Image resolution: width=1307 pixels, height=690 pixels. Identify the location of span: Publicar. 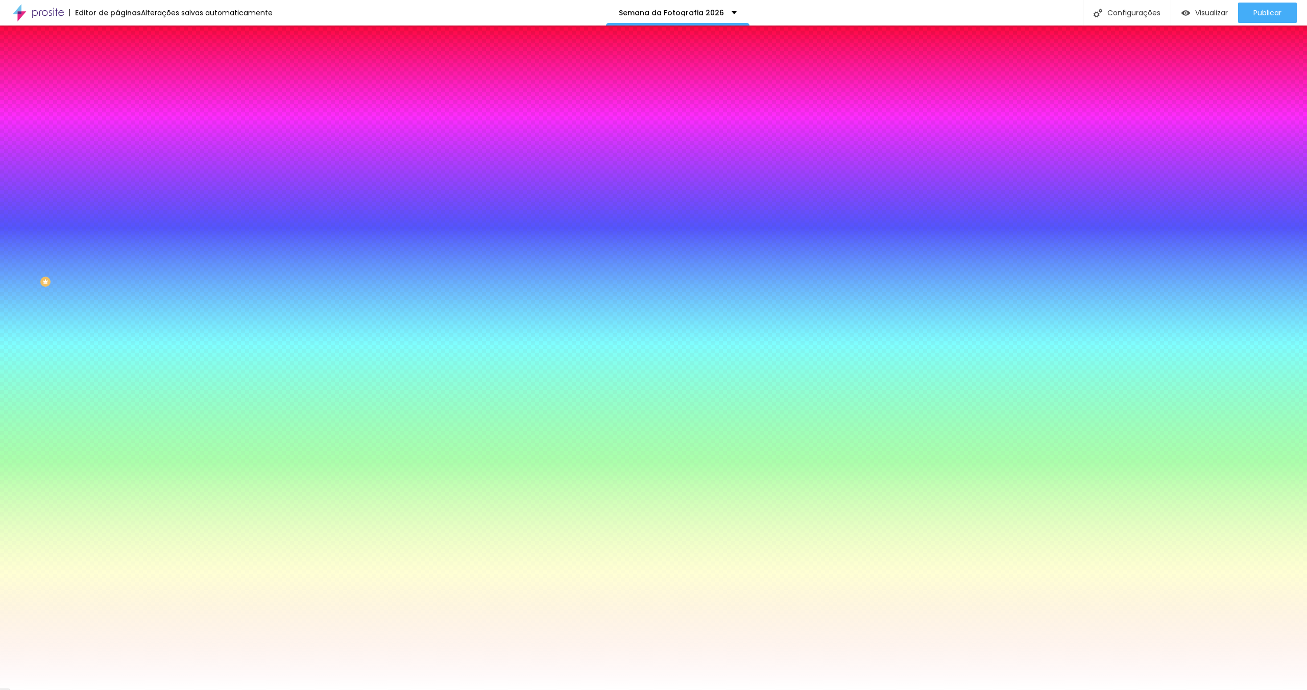
(1267, 13).